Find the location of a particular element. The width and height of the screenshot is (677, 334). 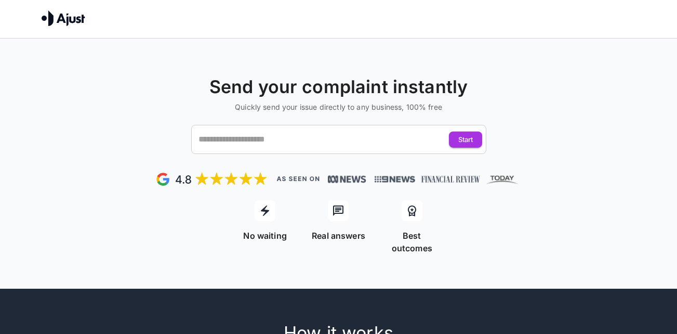

img: As seen on is located at coordinates (298, 179).